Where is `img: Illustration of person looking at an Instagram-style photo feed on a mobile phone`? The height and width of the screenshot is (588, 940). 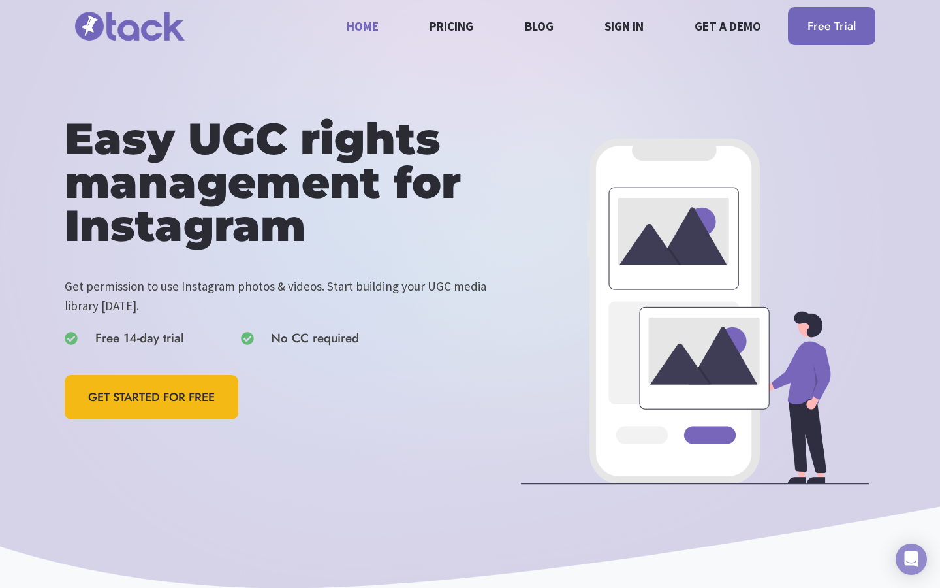
img: Illustration of person looking at an Instagram-style photo feed on a mobile phone is located at coordinates (695, 311).